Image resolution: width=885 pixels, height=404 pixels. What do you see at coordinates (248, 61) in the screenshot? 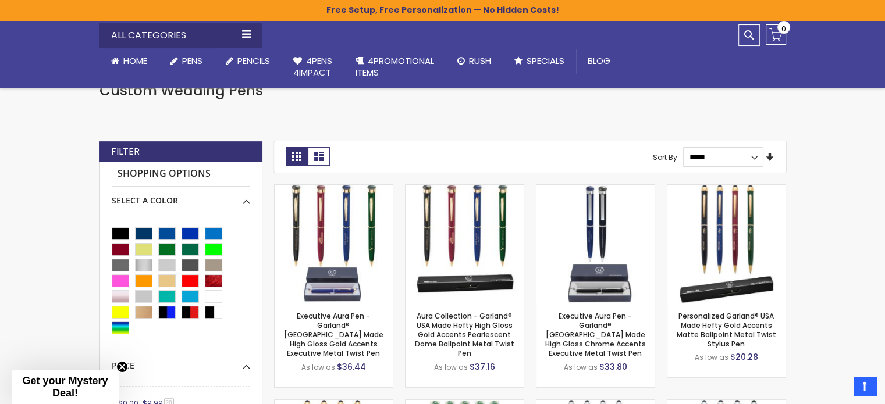
I see `a: Pencils` at bounding box center [248, 61].